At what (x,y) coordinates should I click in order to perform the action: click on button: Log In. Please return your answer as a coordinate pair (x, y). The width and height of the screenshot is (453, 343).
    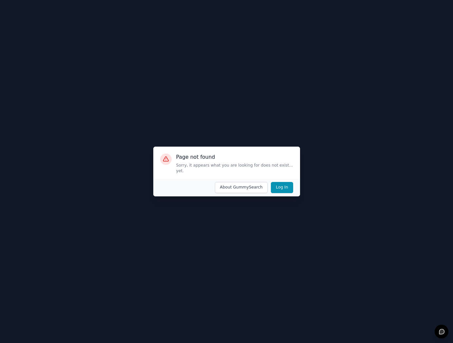
    Looking at the image, I should click on (282, 188).